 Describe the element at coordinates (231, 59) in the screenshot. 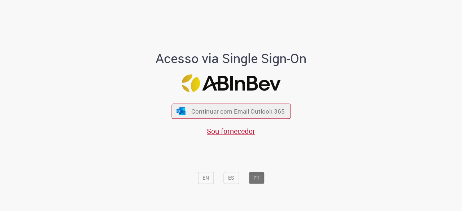

I see `h1: Acesso via Single Sign-On` at that location.